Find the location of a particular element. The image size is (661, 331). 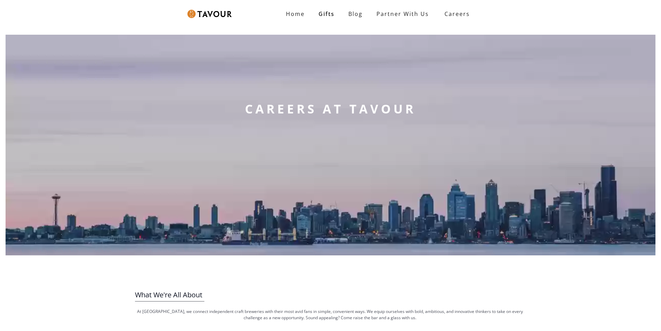

strong: CAREERS AT TAVOUR is located at coordinates (330, 109).